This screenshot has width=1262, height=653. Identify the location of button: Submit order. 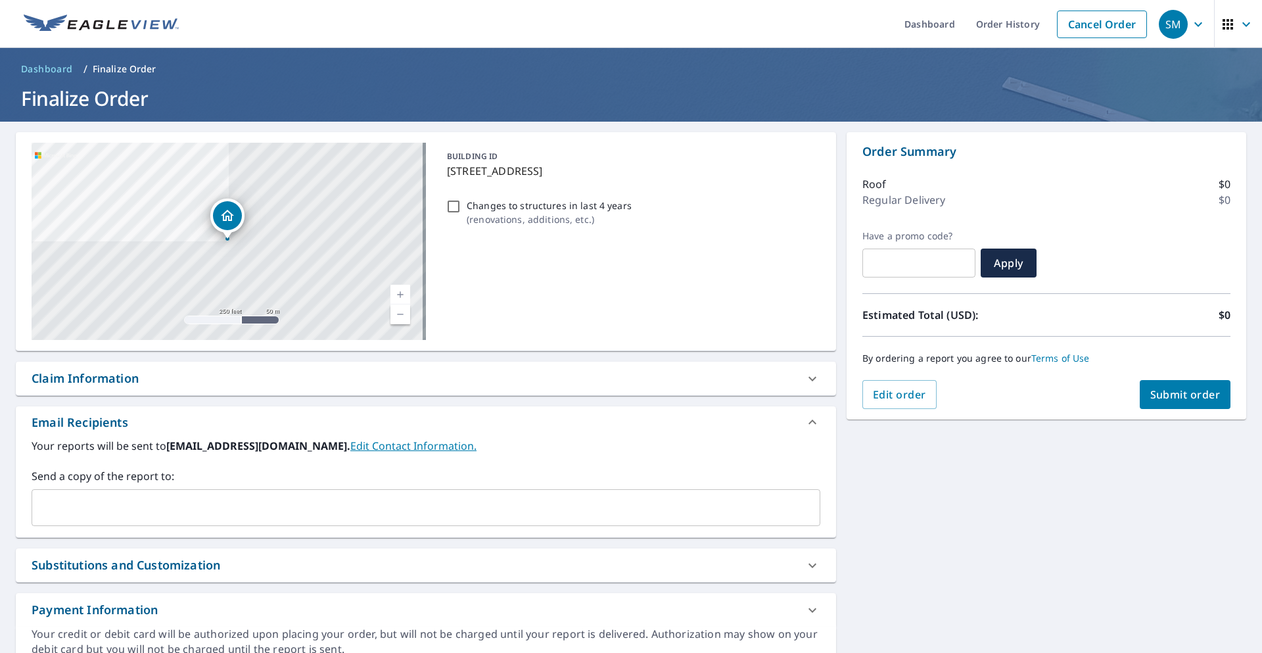
(1186, 395).